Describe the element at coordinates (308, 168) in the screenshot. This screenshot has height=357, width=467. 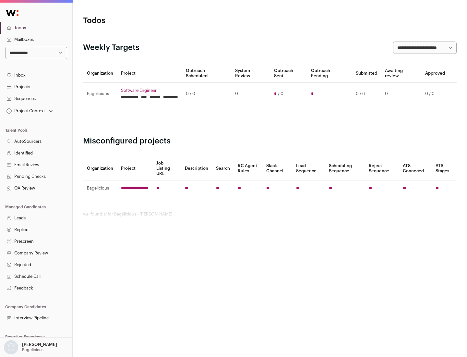
I see `th: Lead Sequence` at that location.